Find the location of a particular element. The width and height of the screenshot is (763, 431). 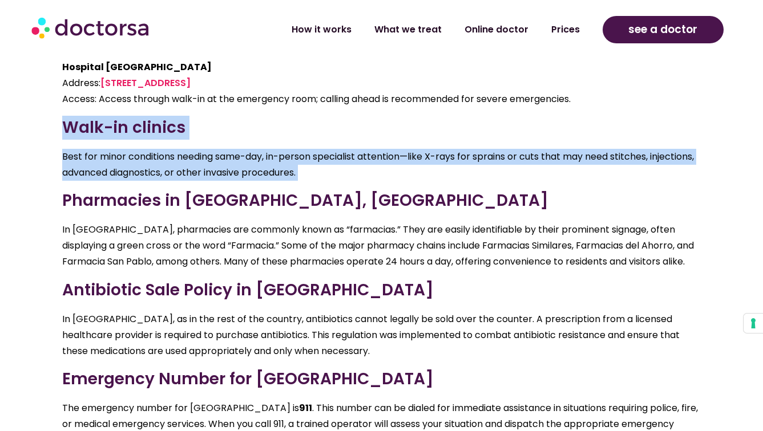

a: What we treat is located at coordinates (408, 30).